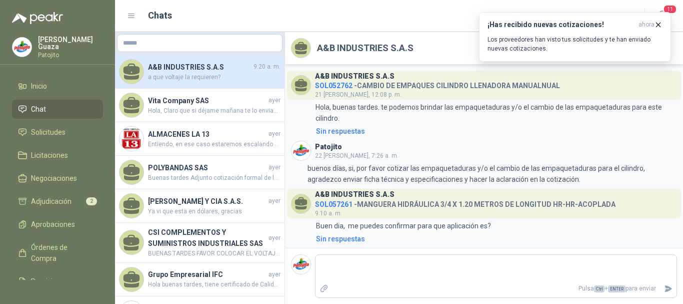 The height and width of the screenshot is (304, 683). What do you see at coordinates (207, 101) in the screenshot?
I see `h4: Vita Company SAS` at bounding box center [207, 101].